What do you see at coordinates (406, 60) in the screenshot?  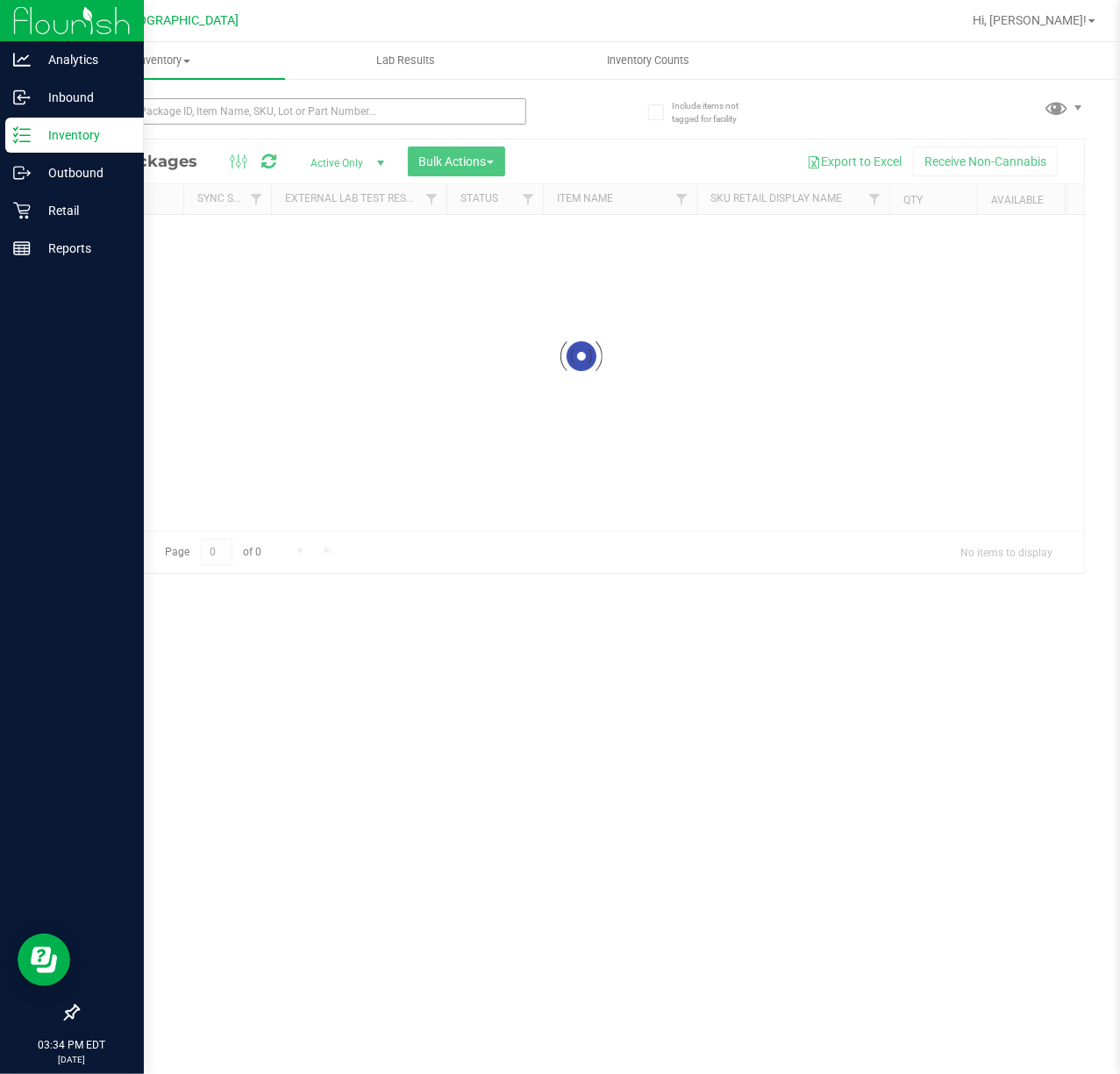 I see `a: Lab Results` at bounding box center [406, 60].